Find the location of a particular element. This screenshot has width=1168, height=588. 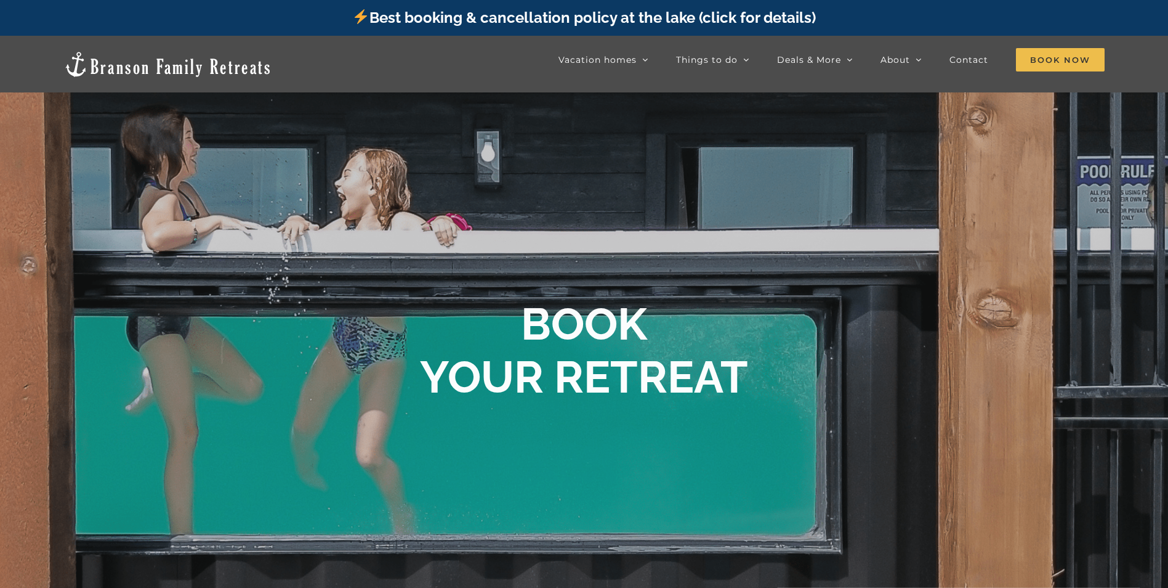

a: Book Now is located at coordinates (1061, 60).